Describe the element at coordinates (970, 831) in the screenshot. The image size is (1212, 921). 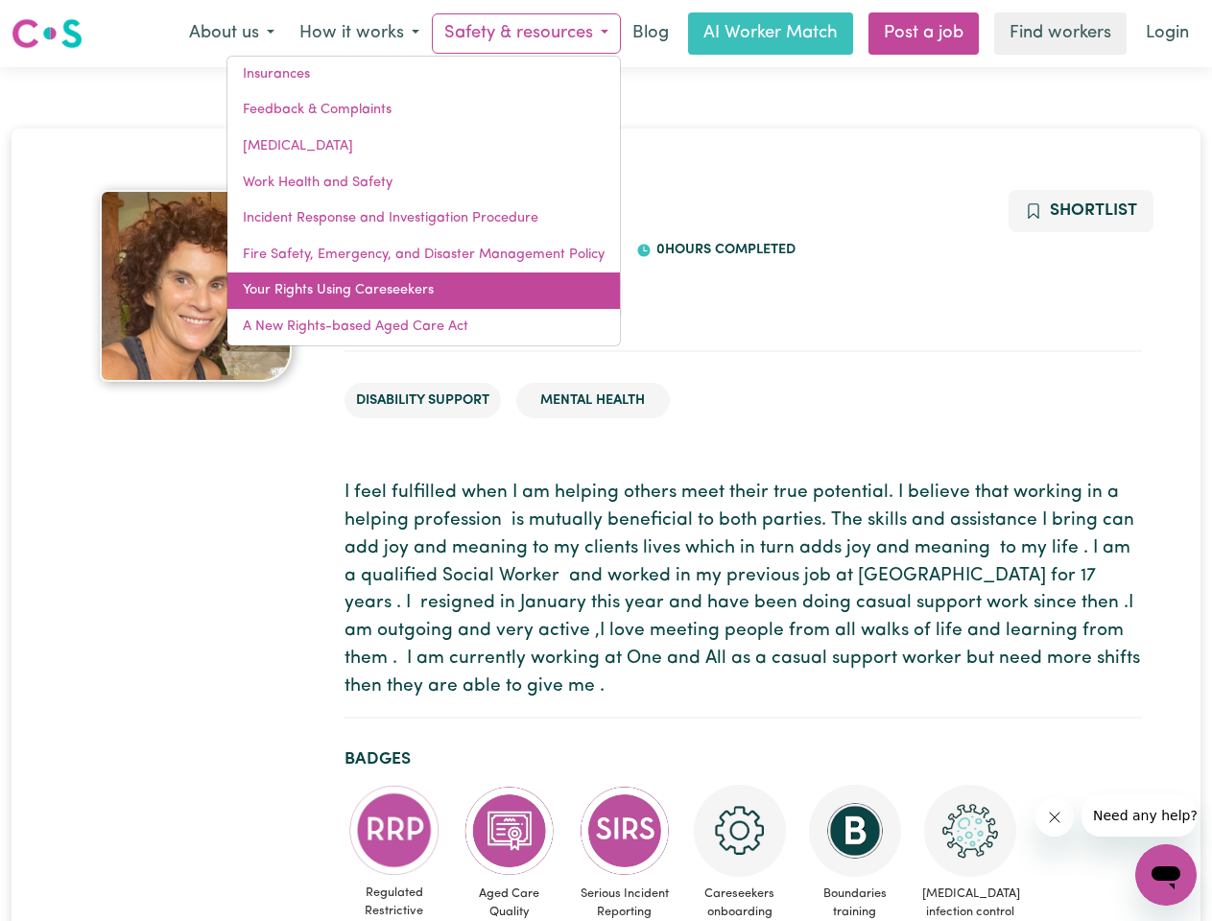
I see `img: CS Academy: COVID-19 Infection Control Training course completed` at that location.